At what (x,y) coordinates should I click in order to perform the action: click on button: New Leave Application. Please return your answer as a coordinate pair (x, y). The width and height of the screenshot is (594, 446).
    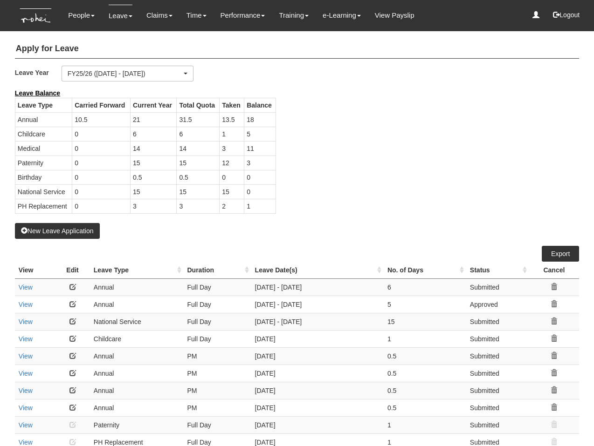
    Looking at the image, I should click on (57, 231).